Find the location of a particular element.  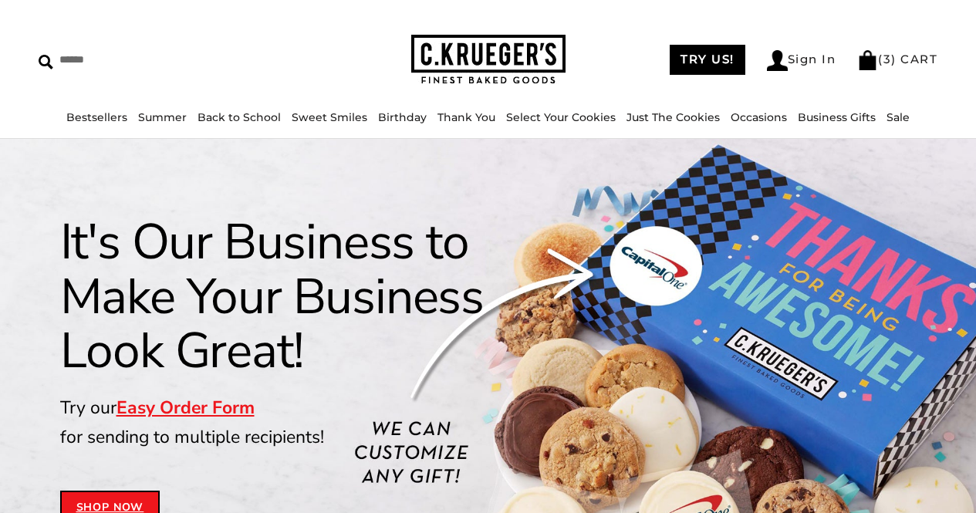

a: Thank You is located at coordinates (466, 117).